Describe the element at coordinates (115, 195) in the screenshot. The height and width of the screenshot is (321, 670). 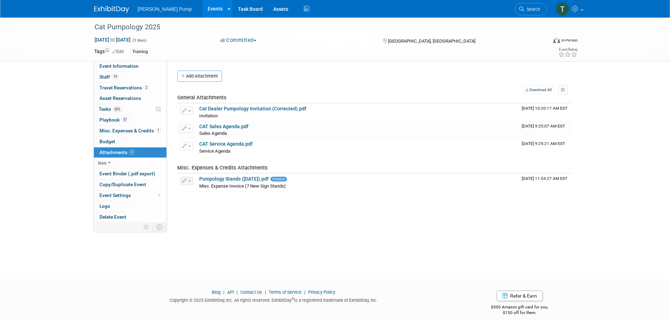
I see `span: Event Settings` at that location.